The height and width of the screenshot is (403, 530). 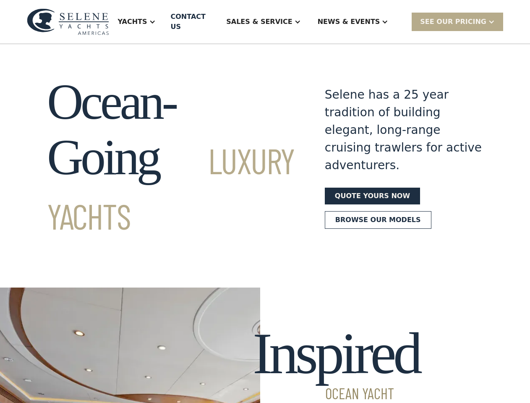 What do you see at coordinates (68, 22) in the screenshot?
I see `img: logo` at bounding box center [68, 22].